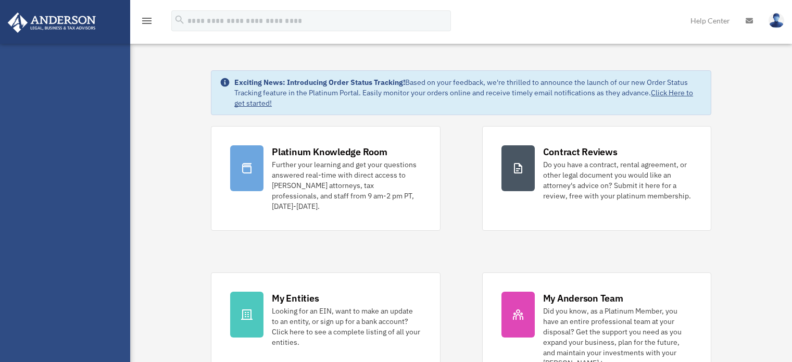  I want to click on div: Looking for an EIN, want to make an update to an entity, or sign up for a bank account? Click her..., so click(346, 326).